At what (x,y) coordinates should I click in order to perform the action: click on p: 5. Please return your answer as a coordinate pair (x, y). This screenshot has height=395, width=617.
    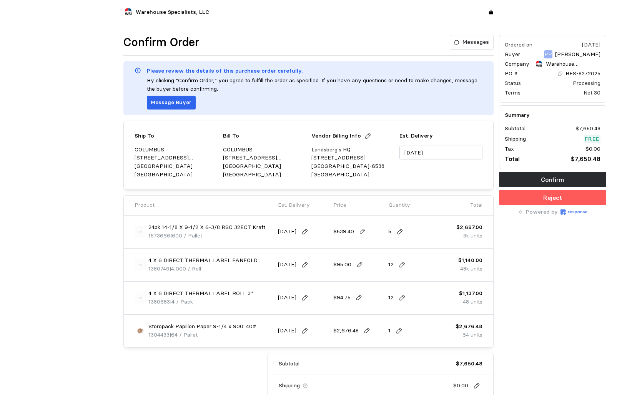
    Looking at the image, I should click on (390, 232).